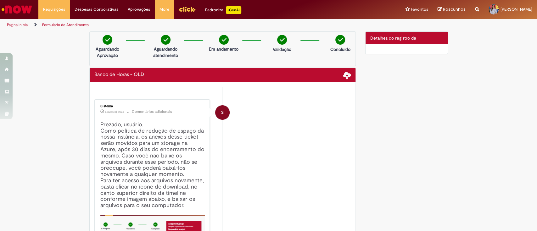 The height and width of the screenshot is (231, 537). Describe the element at coordinates (17, 9) in the screenshot. I see `img: ServiceNow` at that location.